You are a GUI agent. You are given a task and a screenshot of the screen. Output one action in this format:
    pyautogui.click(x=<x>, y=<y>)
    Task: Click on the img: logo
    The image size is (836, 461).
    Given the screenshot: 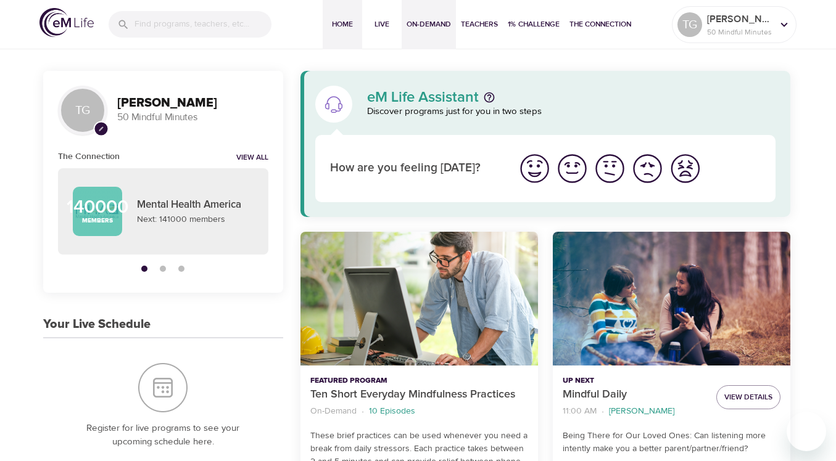 What is the action you would take?
    pyautogui.click(x=67, y=22)
    